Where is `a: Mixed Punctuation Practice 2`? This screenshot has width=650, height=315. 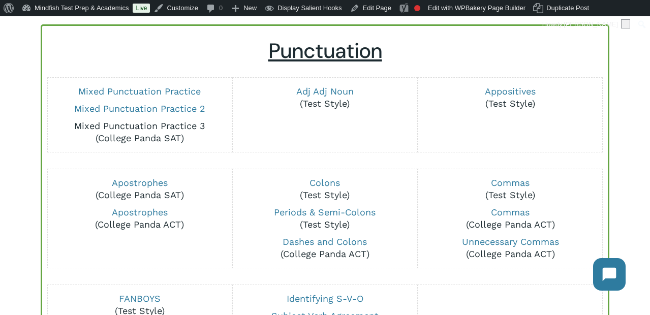 a: Mixed Punctuation Practice 2 is located at coordinates (140, 108).